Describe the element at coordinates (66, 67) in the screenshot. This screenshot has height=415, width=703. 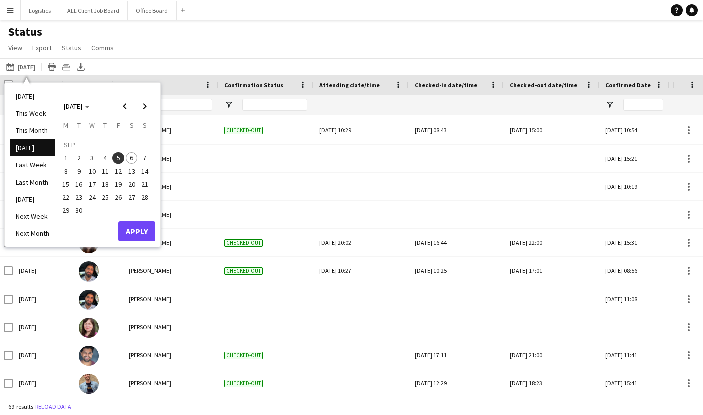
I see `app-action-btn: Crew files as ZIP` at that location.